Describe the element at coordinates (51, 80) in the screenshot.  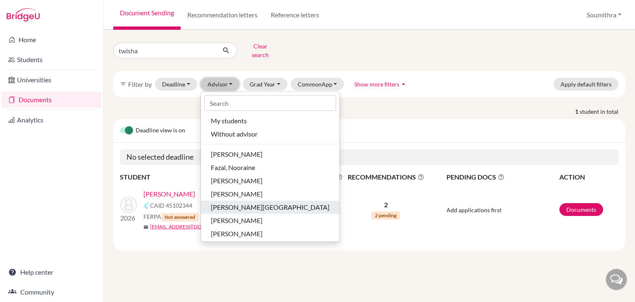
I see `a: Universities` at that location.